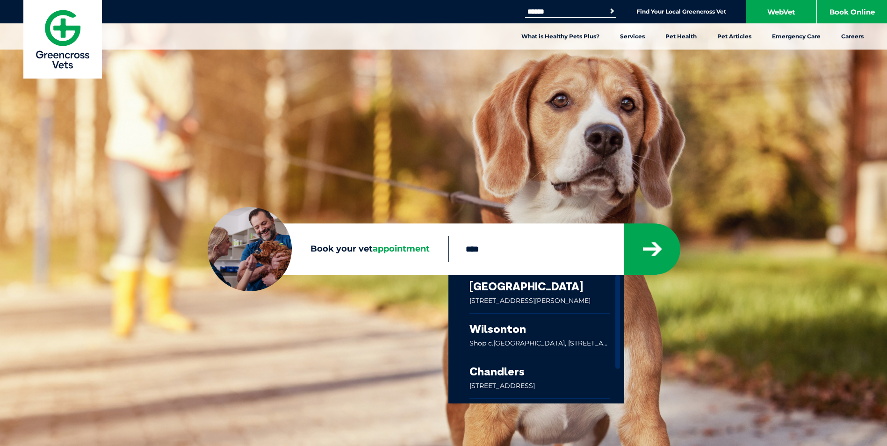 This screenshot has height=446, width=887. I want to click on a: Pet Articles, so click(734, 36).